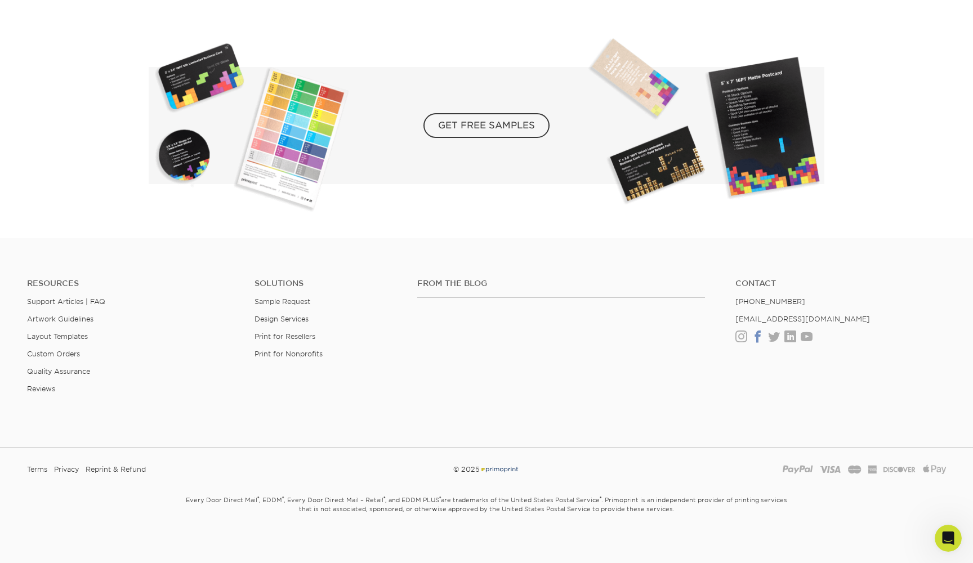  Describe the element at coordinates (57, 336) in the screenshot. I see `a: Layout Templates` at that location.